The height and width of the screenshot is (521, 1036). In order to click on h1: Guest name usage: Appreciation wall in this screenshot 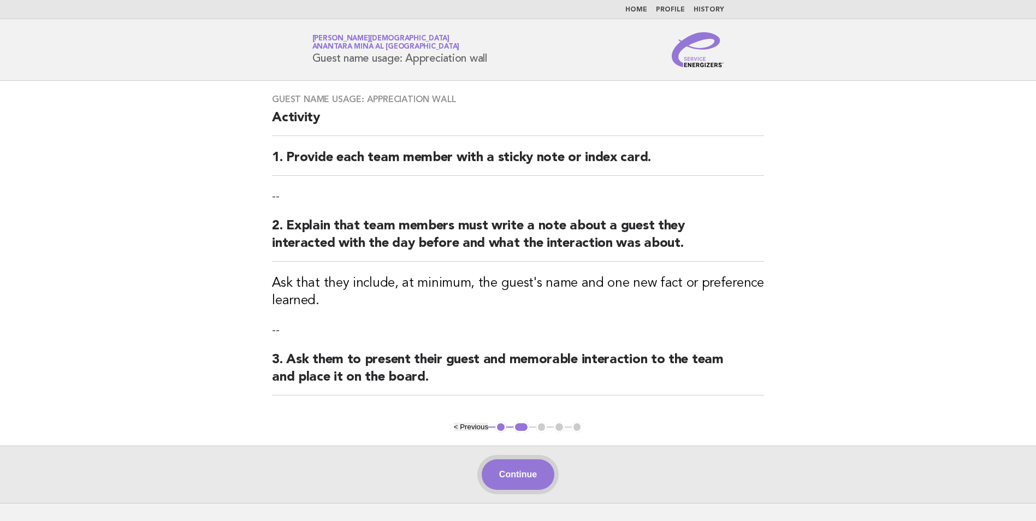, I will do `click(400, 50)`.